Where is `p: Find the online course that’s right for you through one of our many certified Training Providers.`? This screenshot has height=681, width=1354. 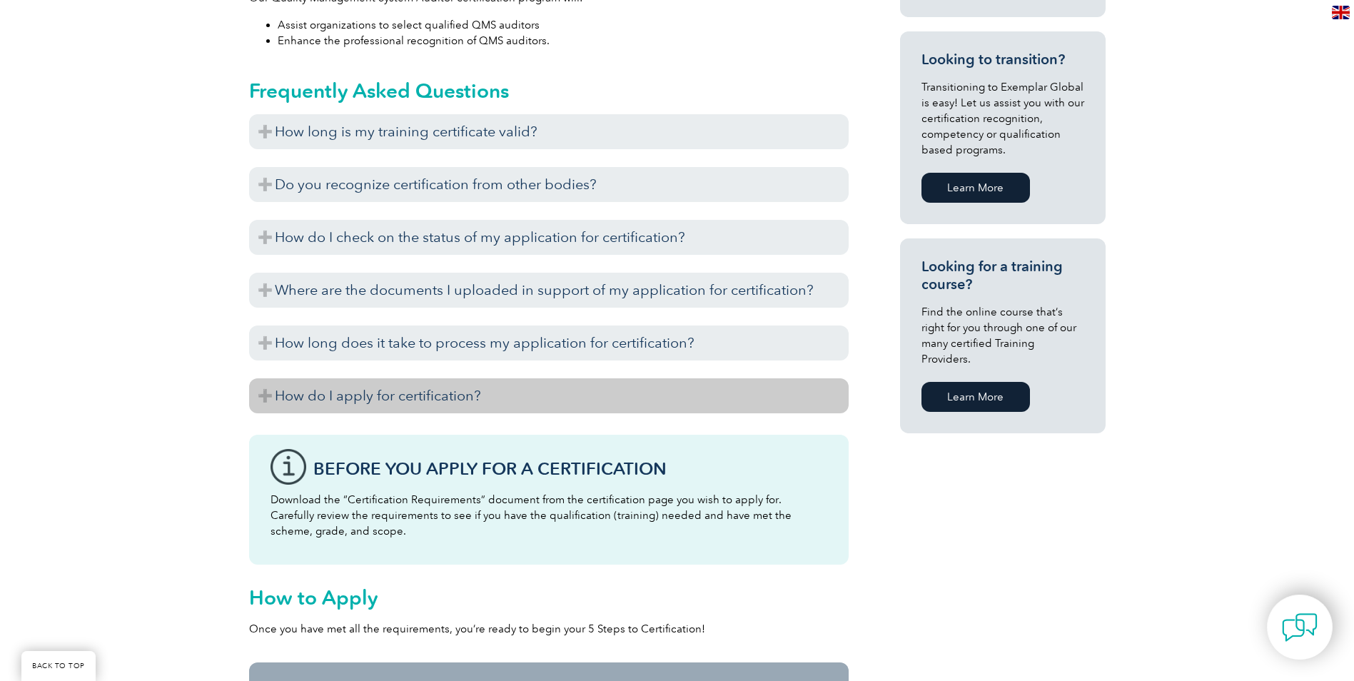 p: Find the online course that’s right for you through one of our many certified Training Providers. is located at coordinates (1003, 335).